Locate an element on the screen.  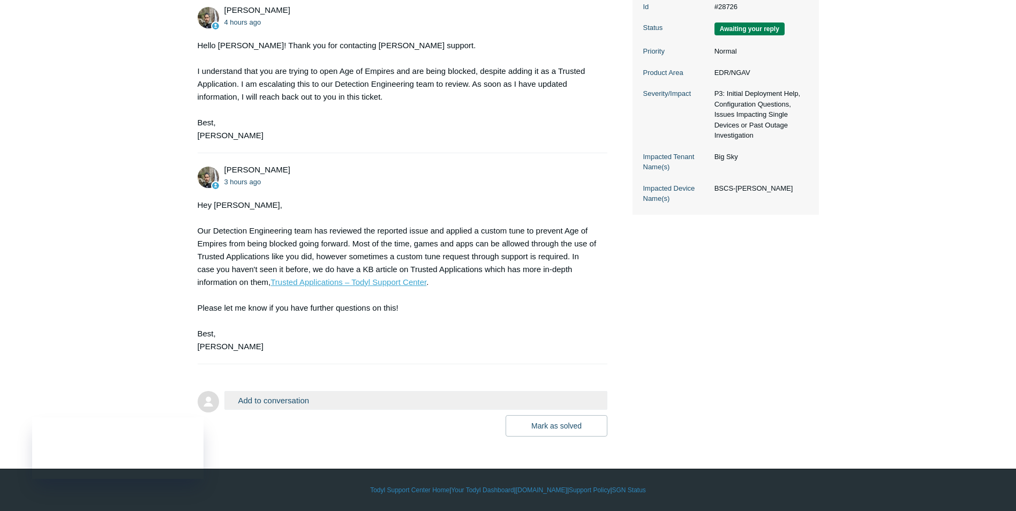
dt: Severity/Impact is located at coordinates (676, 94).